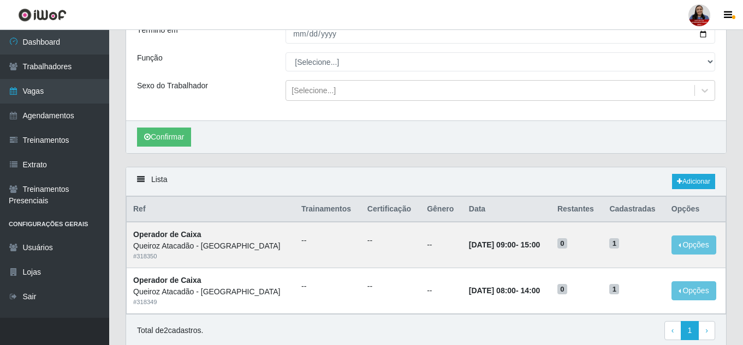 This screenshot has width=743, height=345. What do you see at coordinates (327, 210) in the screenshot?
I see `th: Trainamentos` at bounding box center [327, 210].